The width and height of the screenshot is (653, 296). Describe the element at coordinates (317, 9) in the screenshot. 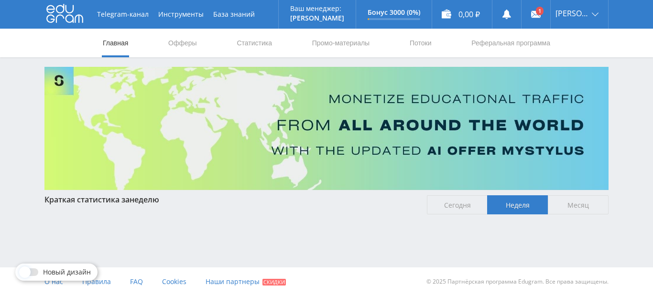

I see `p: Ваш менеджер:` at that location.